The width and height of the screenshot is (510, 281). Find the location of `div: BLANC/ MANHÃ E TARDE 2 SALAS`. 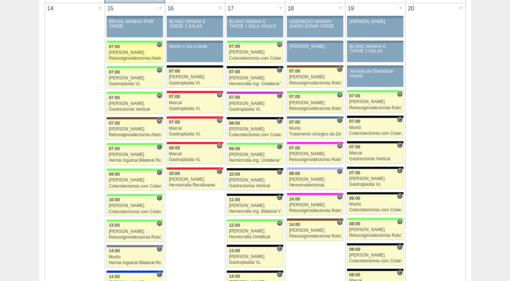

div: BLANC/ MANHÃ E TARDE 2 SALAS is located at coordinates (375, 49).